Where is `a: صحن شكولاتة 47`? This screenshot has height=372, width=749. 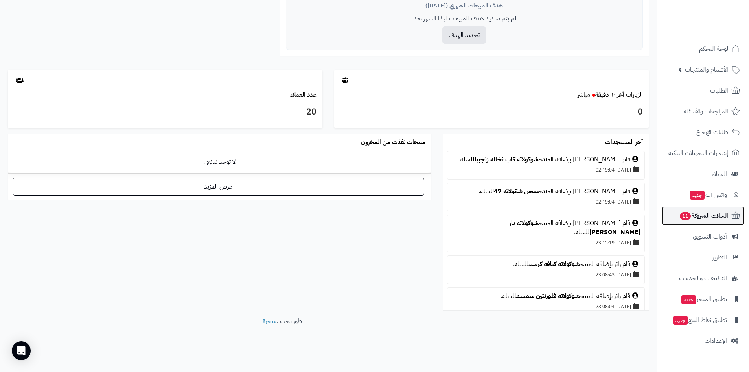 a: صحن شكولاتة 47 is located at coordinates (516, 191).